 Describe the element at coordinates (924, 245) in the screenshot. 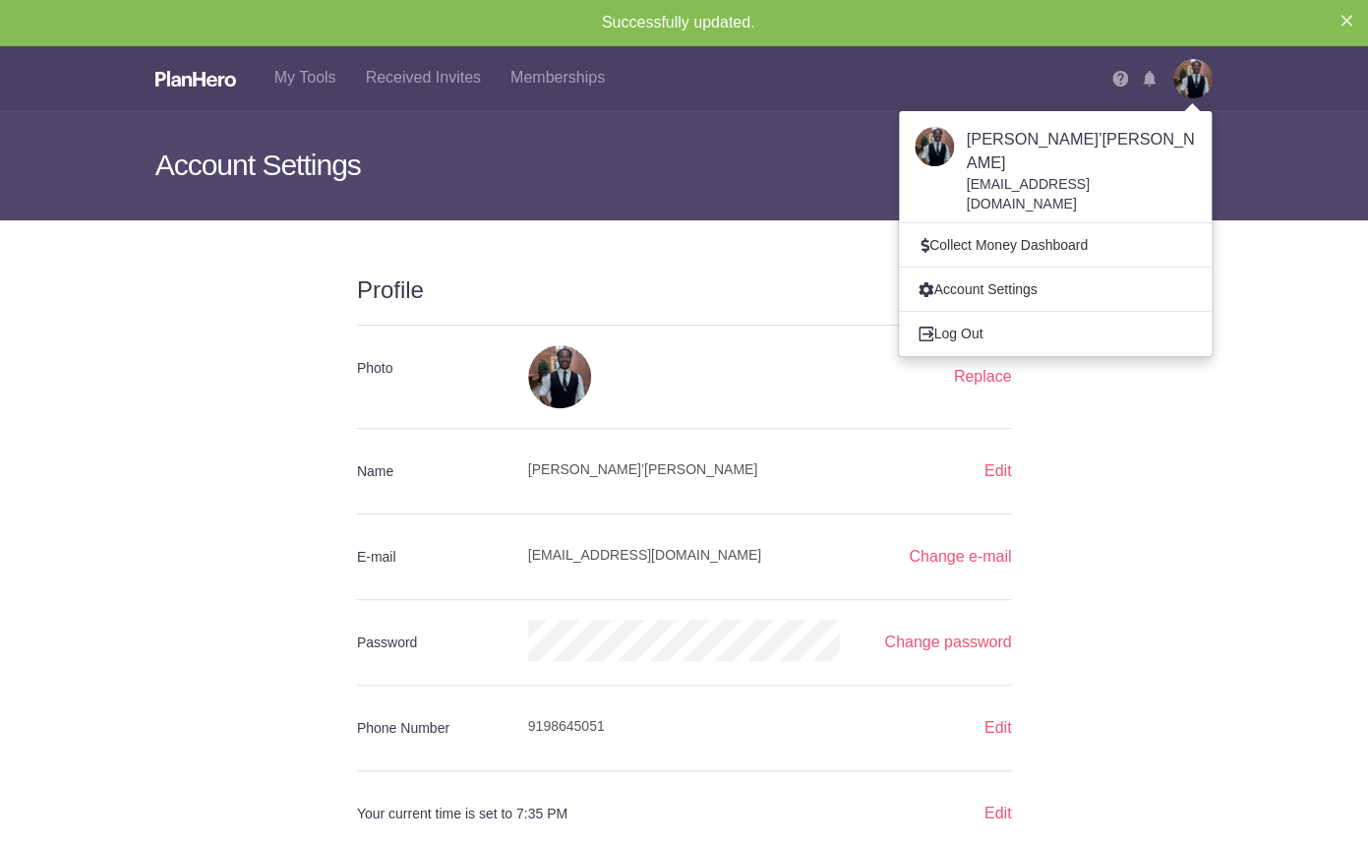

I see `img: Dollar sign` at that location.